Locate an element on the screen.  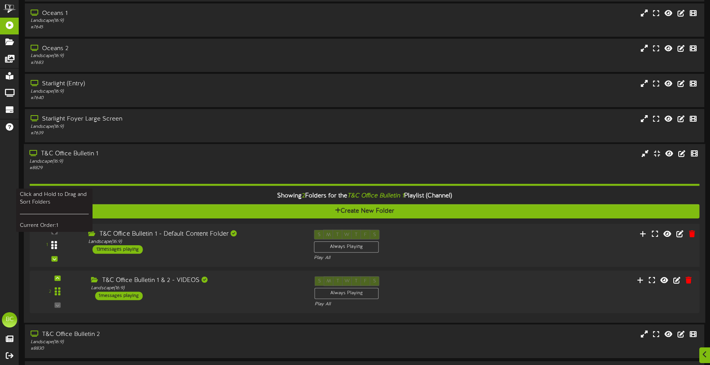
div: Showing Folders for the Playlist (Channel) is located at coordinates (364, 196).